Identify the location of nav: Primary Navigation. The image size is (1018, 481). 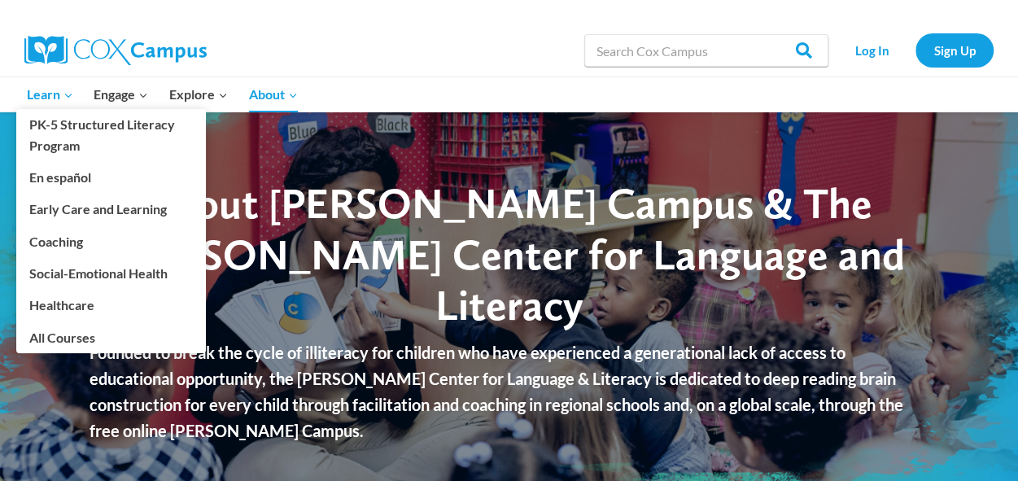
(162, 94).